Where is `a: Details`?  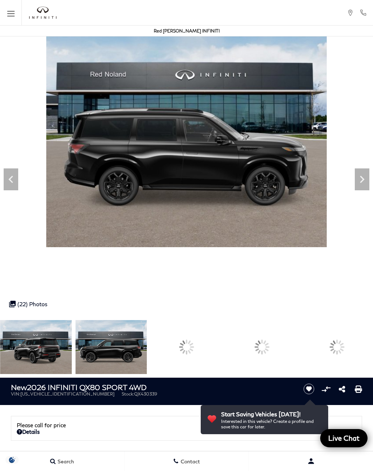 a: Details is located at coordinates (187, 431).